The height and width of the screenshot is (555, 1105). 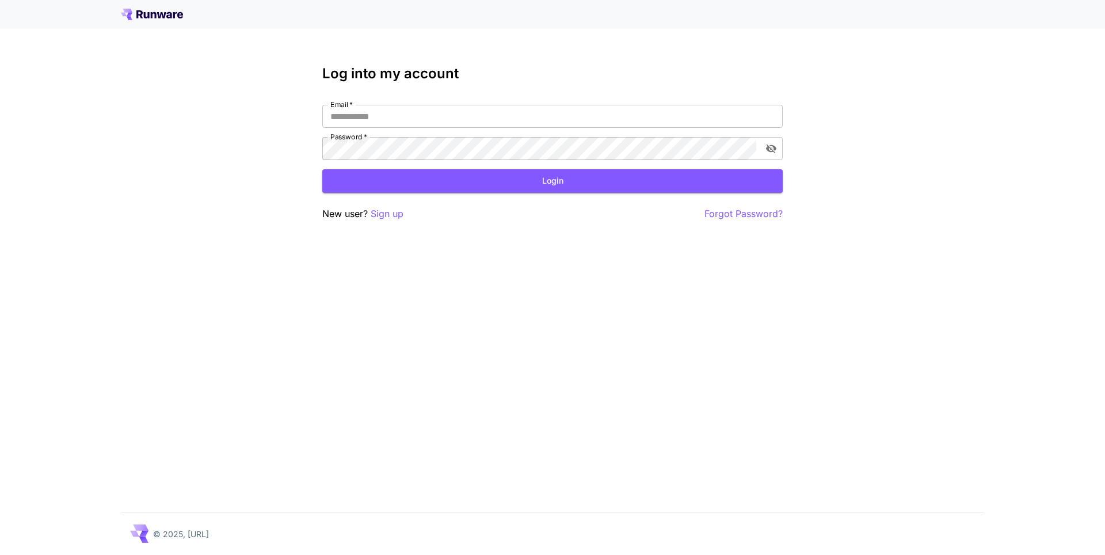 What do you see at coordinates (743, 213) in the screenshot?
I see `button: Forgot Password?` at bounding box center [743, 213].